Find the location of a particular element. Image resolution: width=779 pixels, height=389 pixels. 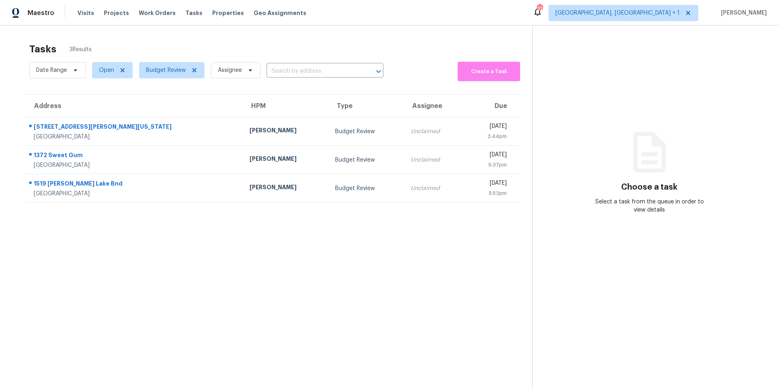

span: Date Range is located at coordinates (52, 70).